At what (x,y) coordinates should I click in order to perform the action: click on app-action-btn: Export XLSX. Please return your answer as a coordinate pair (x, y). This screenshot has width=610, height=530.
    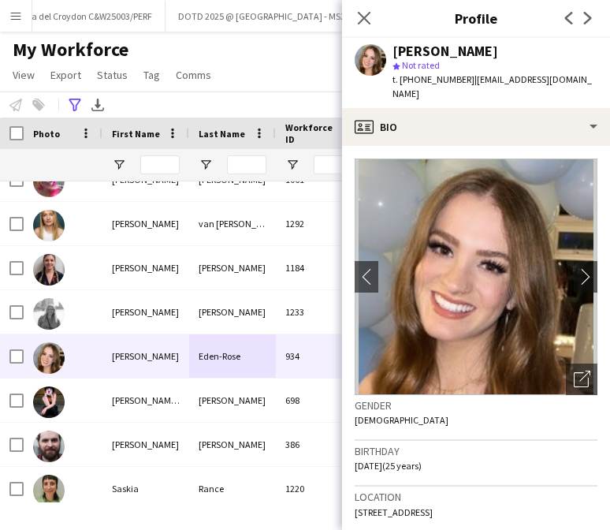
    Looking at the image, I should click on (98, 105).